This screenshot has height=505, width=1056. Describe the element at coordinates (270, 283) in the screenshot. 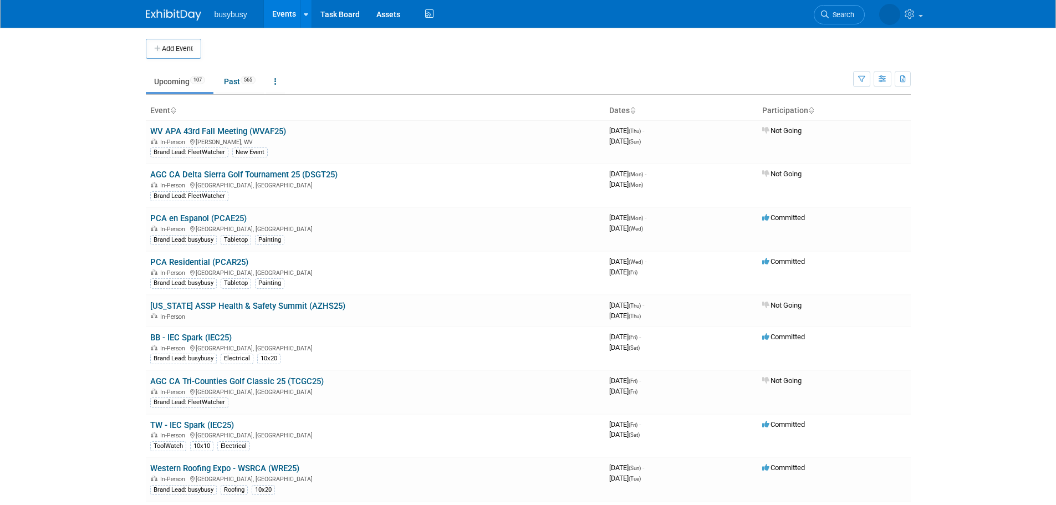

I see `div: Painting` at that location.